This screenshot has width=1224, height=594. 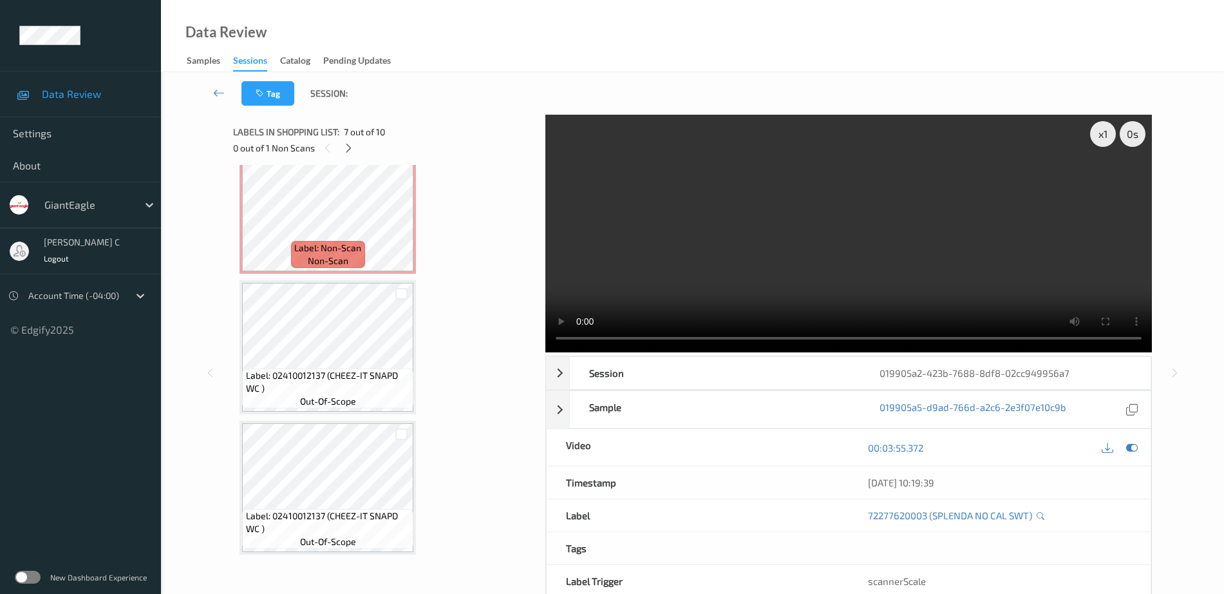 I want to click on a: Sessions, so click(x=256, y=62).